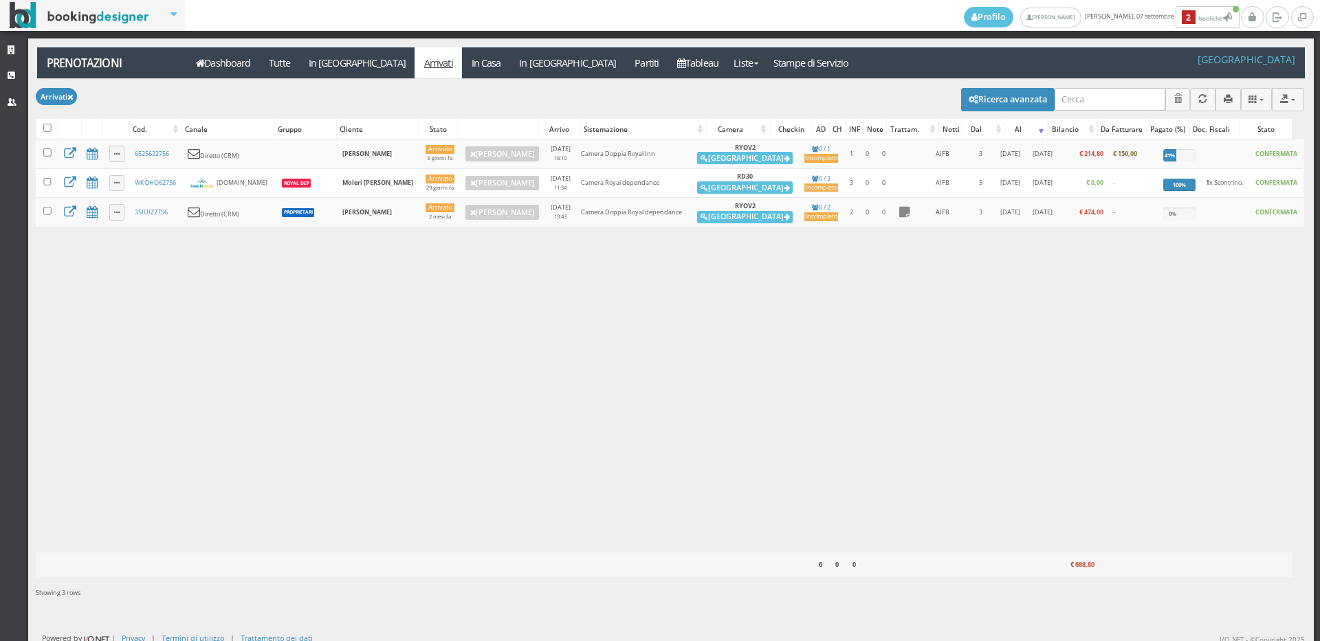  Describe the element at coordinates (155, 182) in the screenshot. I see `a: WKQHQ62756` at that location.